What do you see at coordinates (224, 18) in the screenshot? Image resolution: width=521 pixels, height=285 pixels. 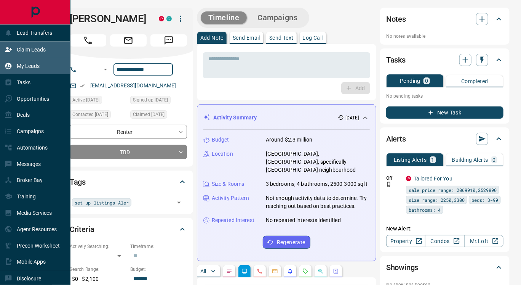 I see `button: Timeline` at bounding box center [224, 18].